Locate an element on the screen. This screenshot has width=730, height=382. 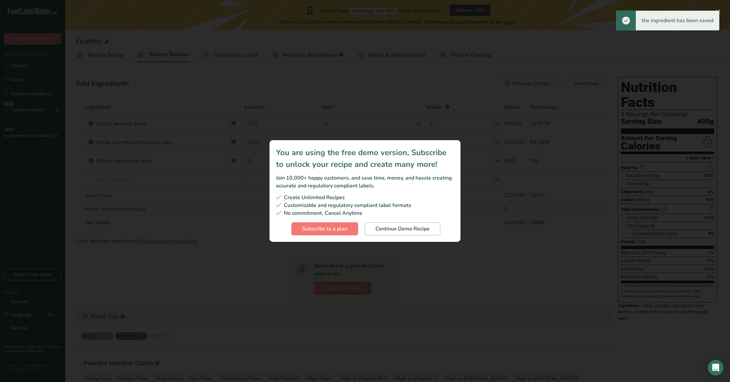
span: Subscribe to a plan is located at coordinates (325, 229).